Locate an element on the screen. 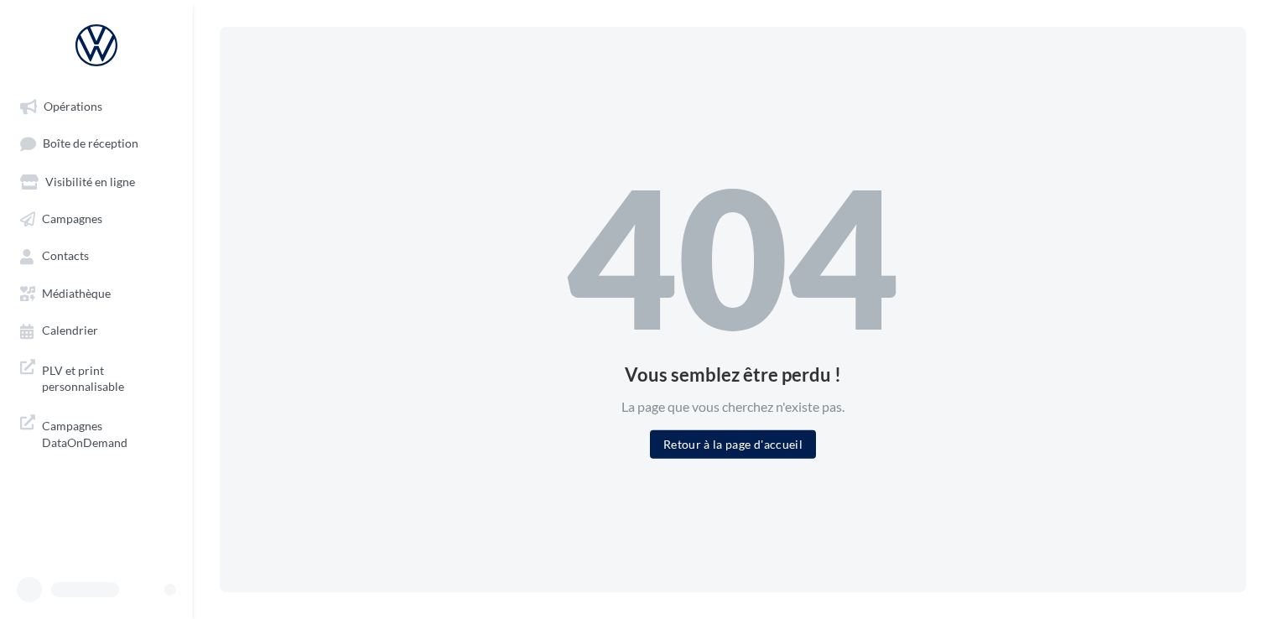 The image size is (1273, 619). span: Médiathèque is located at coordinates (76, 293).